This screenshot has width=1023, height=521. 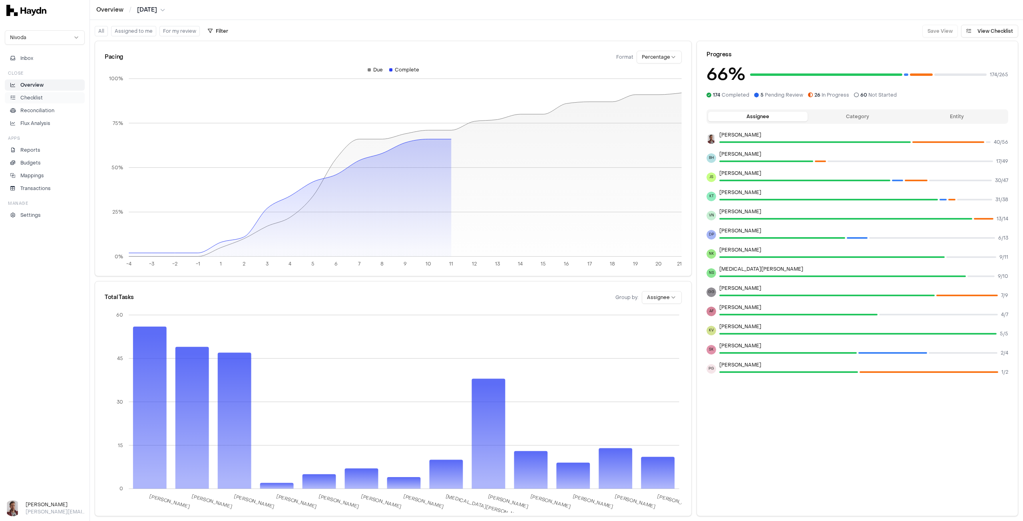 What do you see at coordinates (175, 264) in the screenshot?
I see `tspan: -2` at bounding box center [175, 264].